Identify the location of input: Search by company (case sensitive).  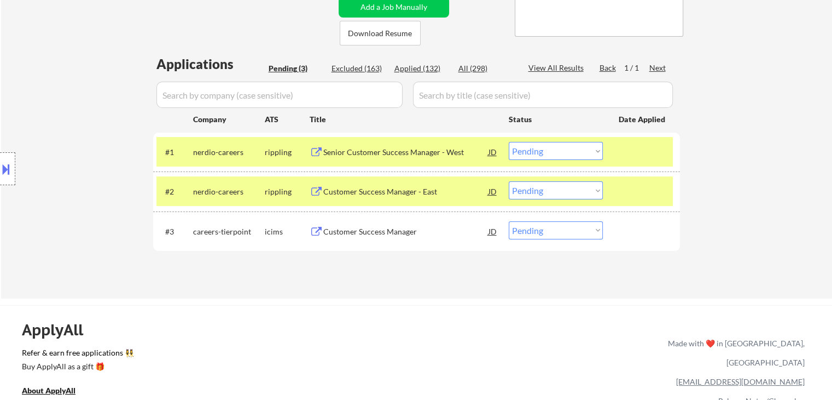
(280, 95).